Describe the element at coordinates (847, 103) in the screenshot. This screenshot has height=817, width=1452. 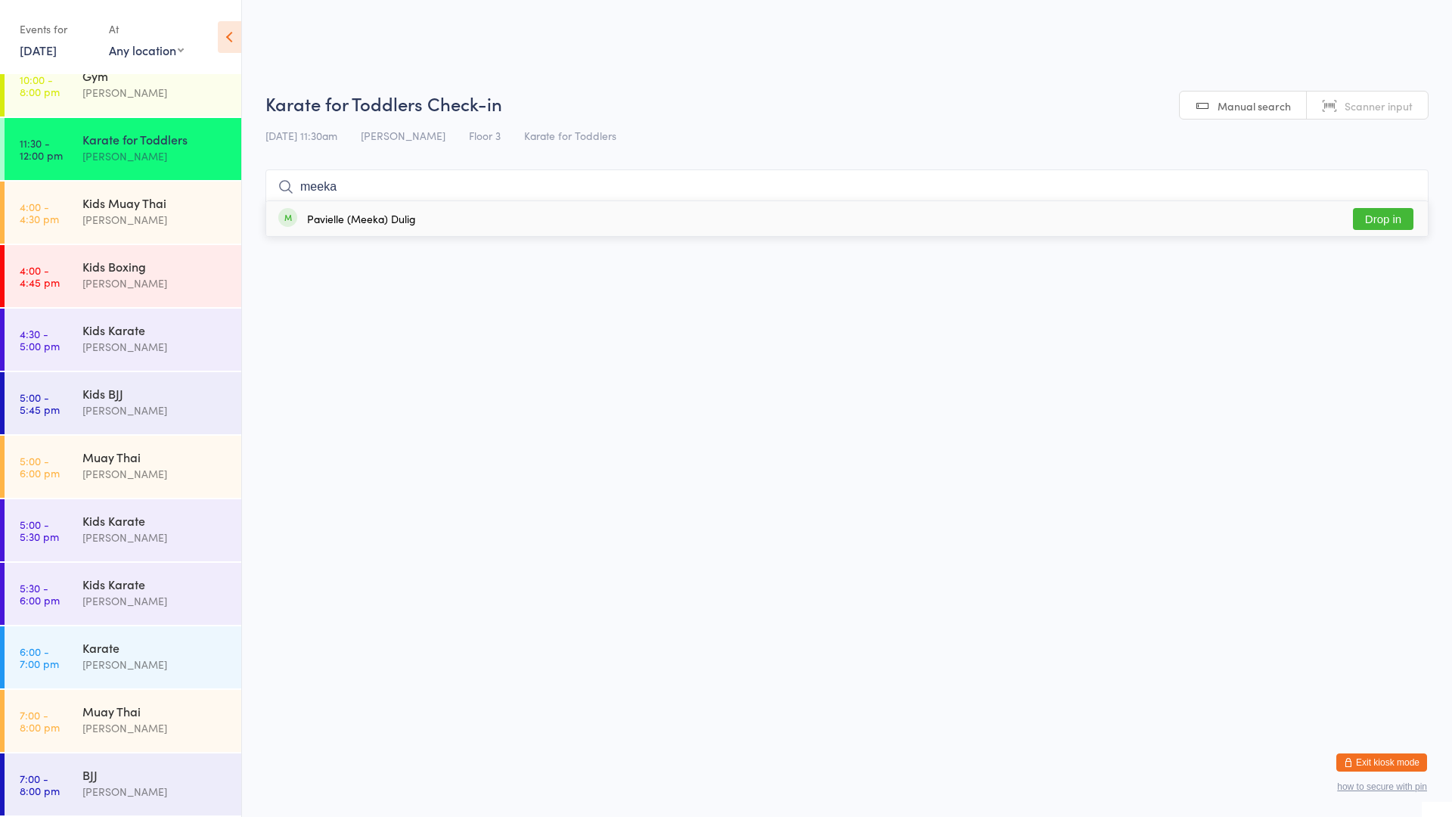
I see `h2: Karate for Toddlers Check-in` at that location.